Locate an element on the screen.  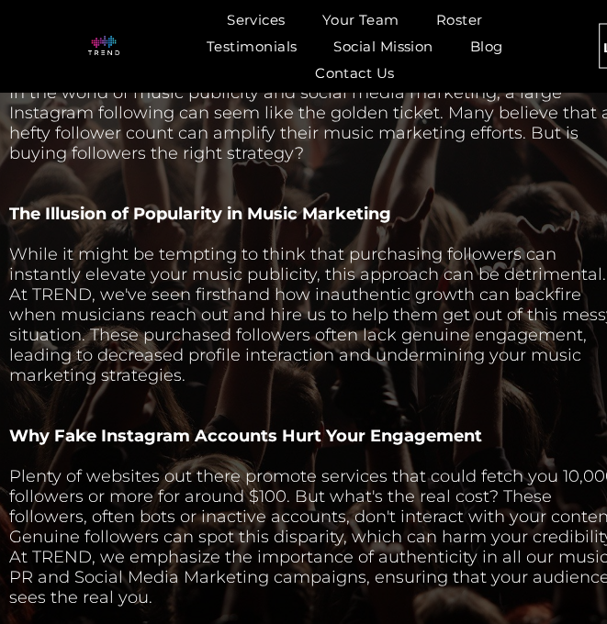
b: Why Fake Instagram Accounts Hurt Your Engagement is located at coordinates (245, 436).